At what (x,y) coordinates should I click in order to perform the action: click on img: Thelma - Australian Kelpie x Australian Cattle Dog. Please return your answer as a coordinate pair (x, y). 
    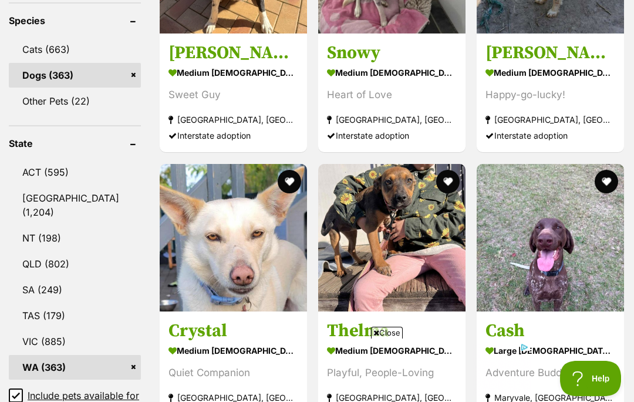
    Looking at the image, I should click on (392, 237).